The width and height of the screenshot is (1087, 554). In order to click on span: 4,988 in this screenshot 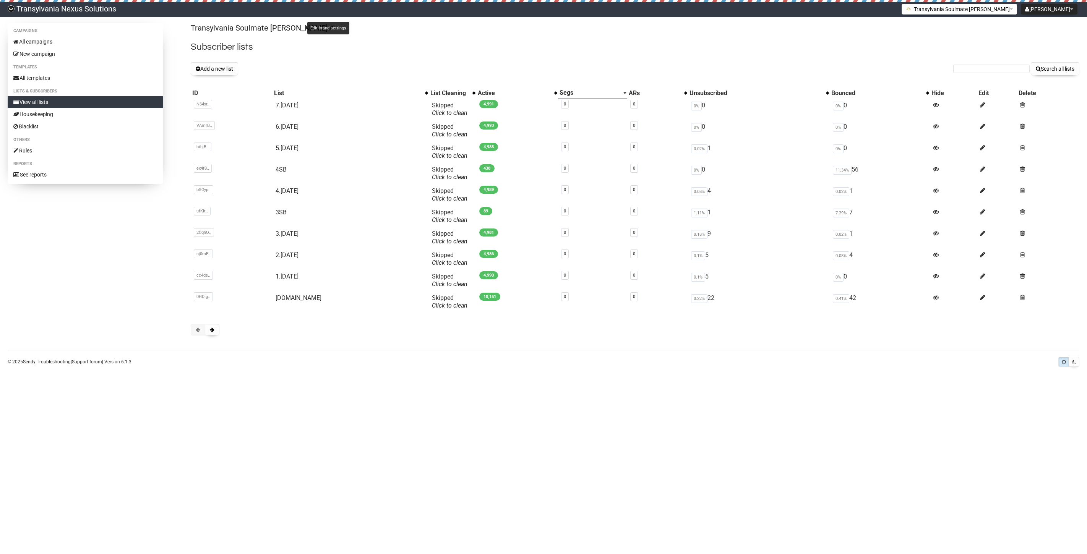, I will do `click(489, 147)`.